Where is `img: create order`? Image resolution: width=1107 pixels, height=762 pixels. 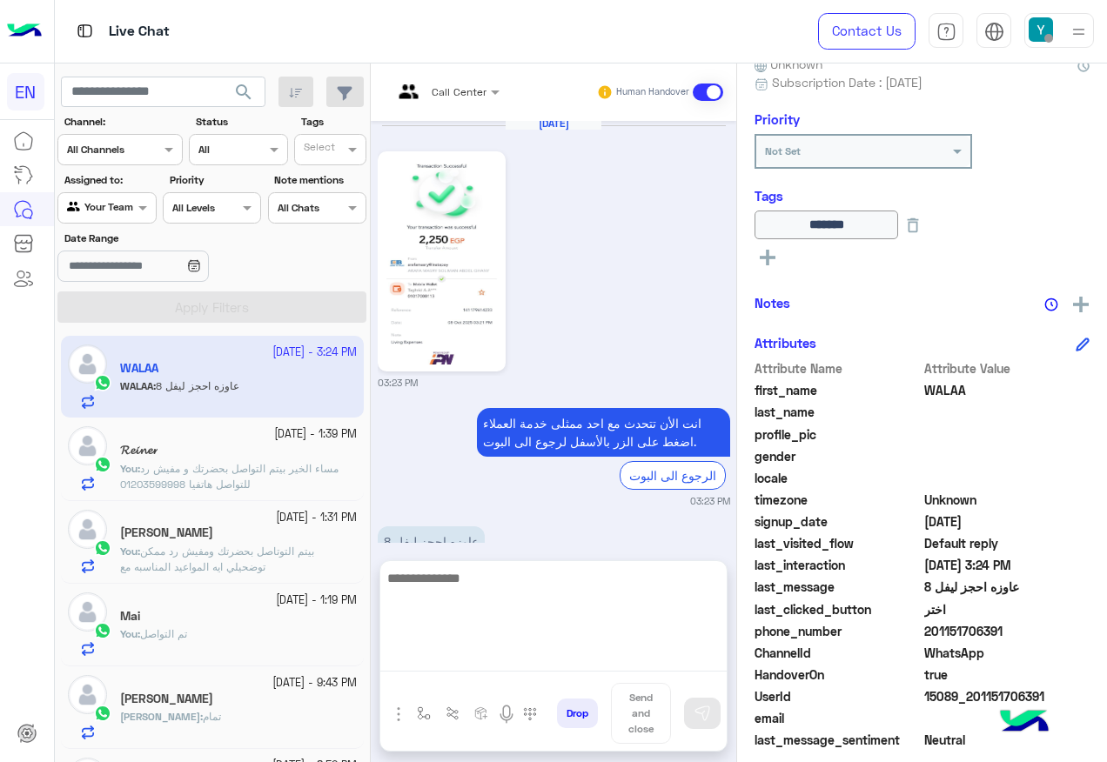
img: create order is located at coordinates (481, 714).